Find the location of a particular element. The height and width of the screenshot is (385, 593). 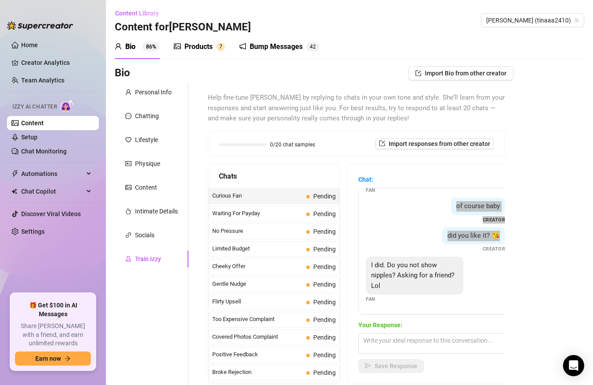

span: 2 is located at coordinates (314, 47).